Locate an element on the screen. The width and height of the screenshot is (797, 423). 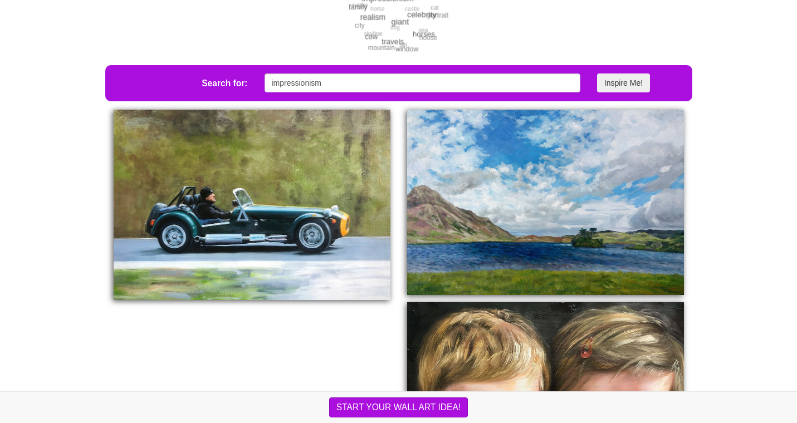
span: dog is located at coordinates (394, 28).